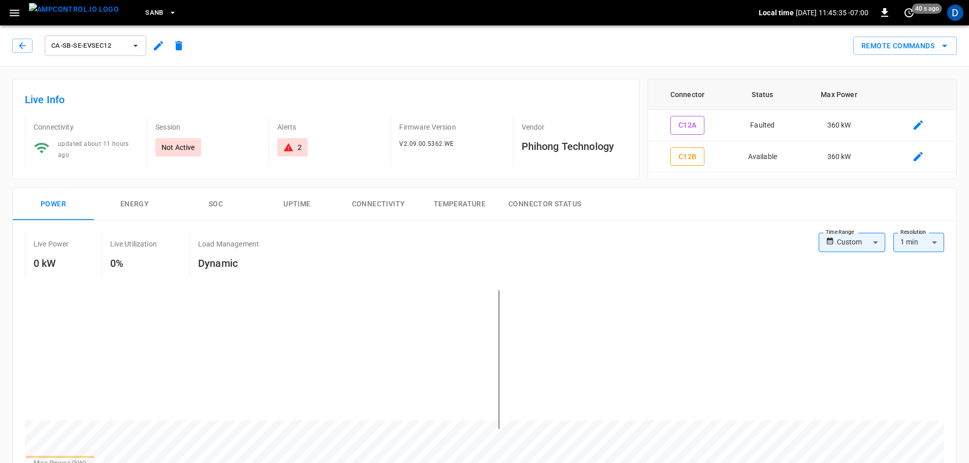  What do you see at coordinates (762, 94) in the screenshot?
I see `th: Status` at bounding box center [762, 94].